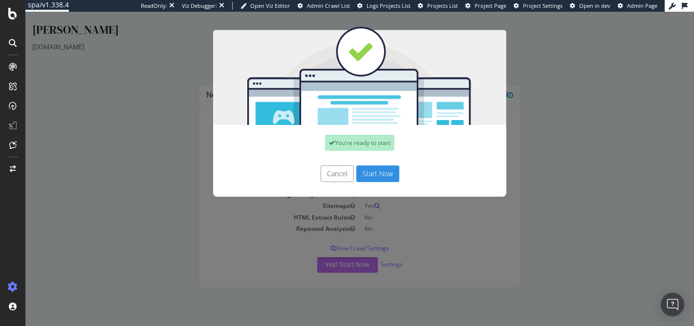 This screenshot has height=326, width=694. What do you see at coordinates (538, 6) in the screenshot?
I see `a: Project Settings` at bounding box center [538, 6].